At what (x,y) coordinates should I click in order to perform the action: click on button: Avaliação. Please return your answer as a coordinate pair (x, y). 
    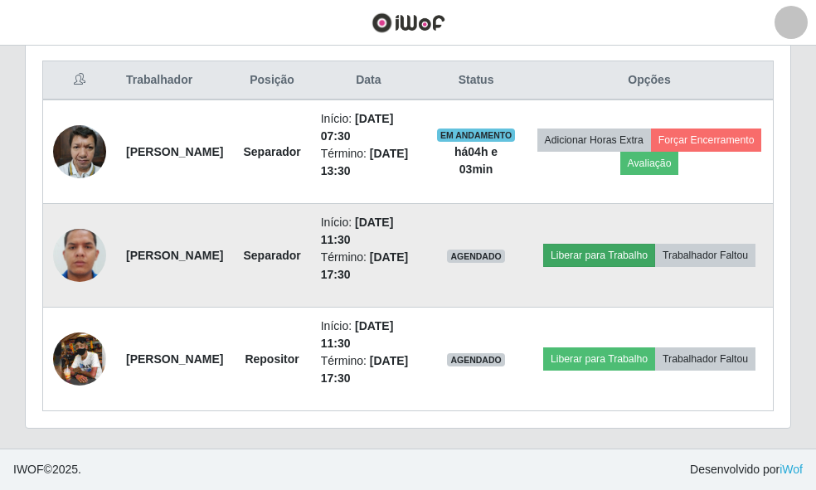
    Looking at the image, I should click on (650, 163).